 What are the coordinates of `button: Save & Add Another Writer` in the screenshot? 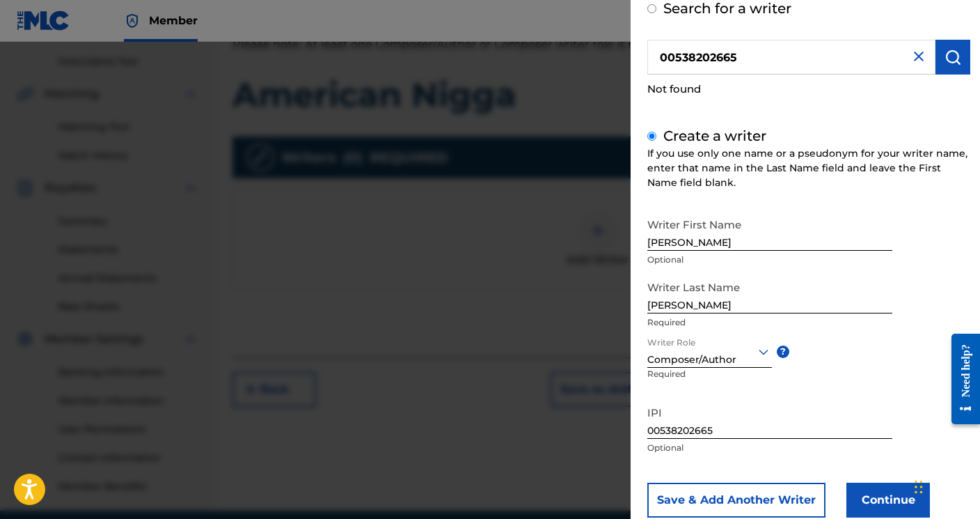 It's located at (737, 500).